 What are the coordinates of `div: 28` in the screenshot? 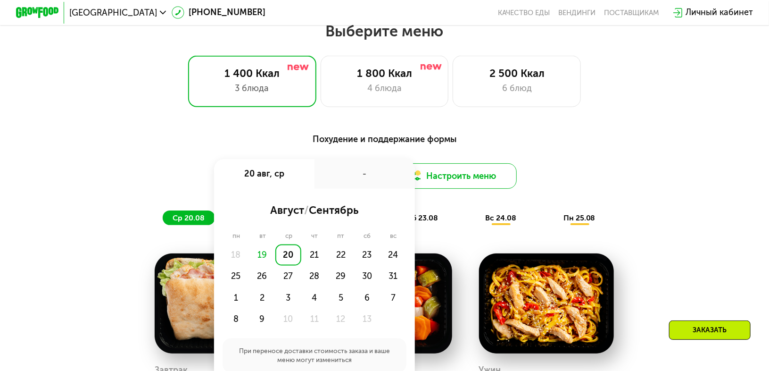 It's located at (314, 276).